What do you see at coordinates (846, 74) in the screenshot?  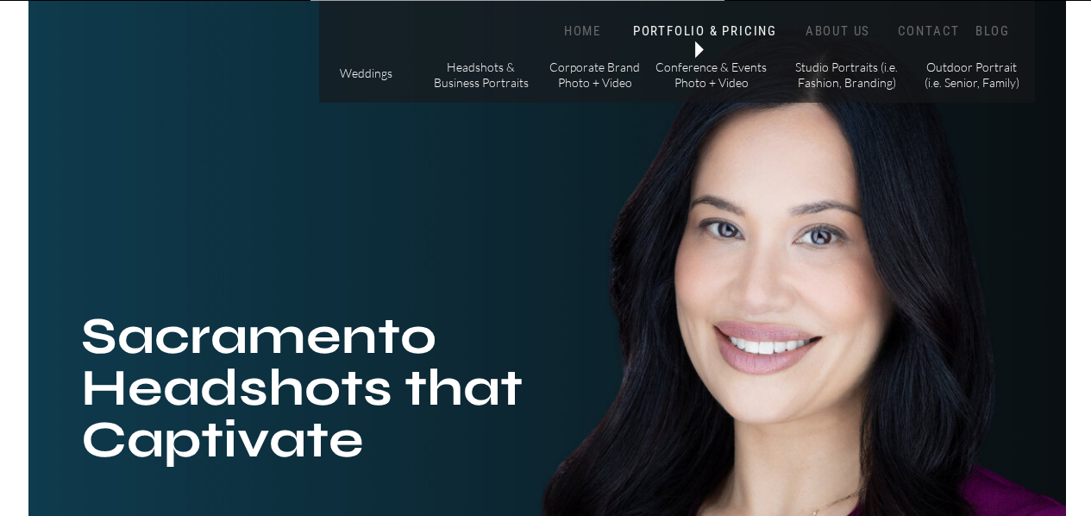 I see `a: Studio Portraits (i.e. Fashion, Branding)` at bounding box center [846, 74].